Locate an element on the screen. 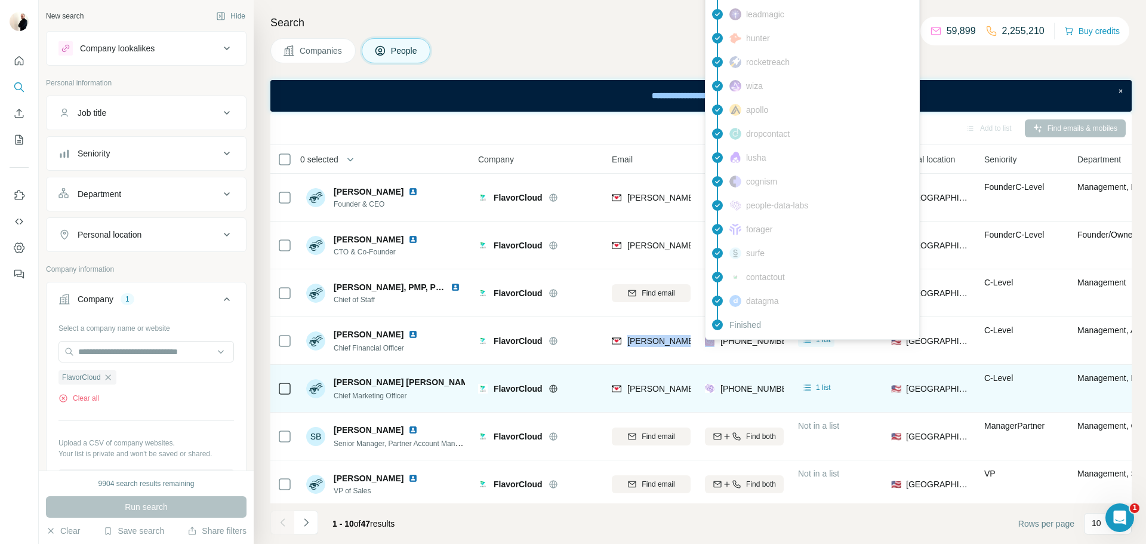 The image size is (1146, 544). span: results is located at coordinates (364, 524).